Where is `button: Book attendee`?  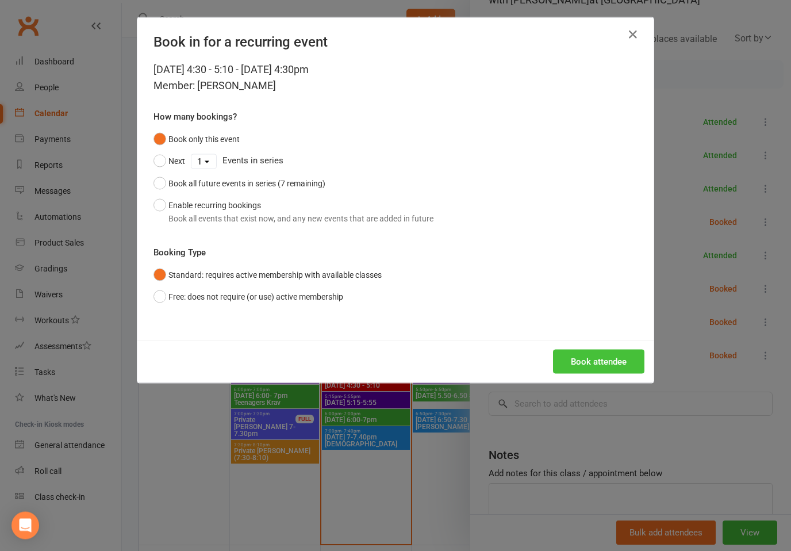
button: Book attendee is located at coordinates (599, 362).